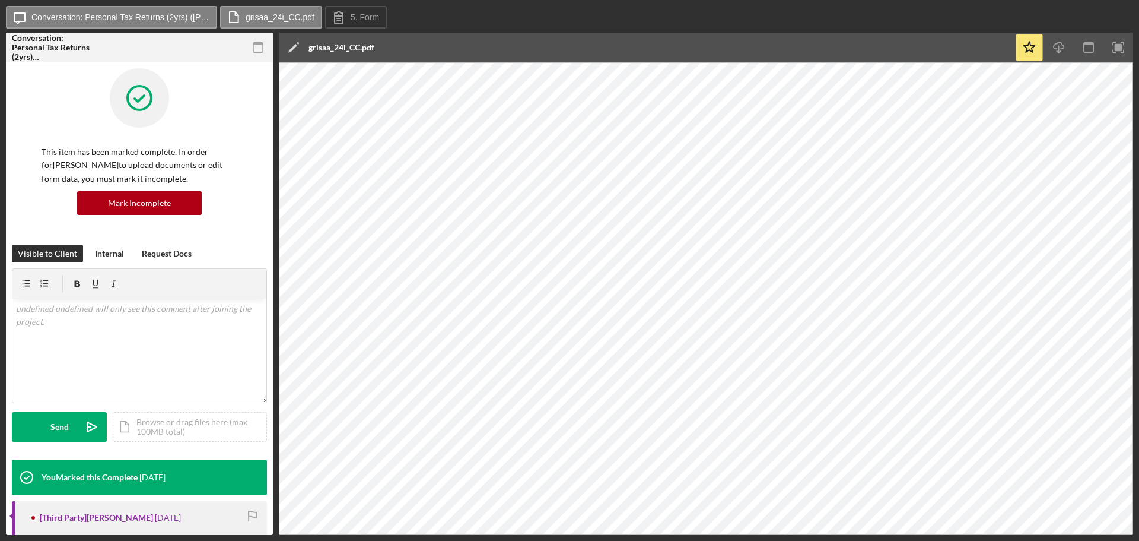 The height and width of the screenshot is (541, 1139). Describe the element at coordinates (109, 253) in the screenshot. I see `button: Internal` at that location.